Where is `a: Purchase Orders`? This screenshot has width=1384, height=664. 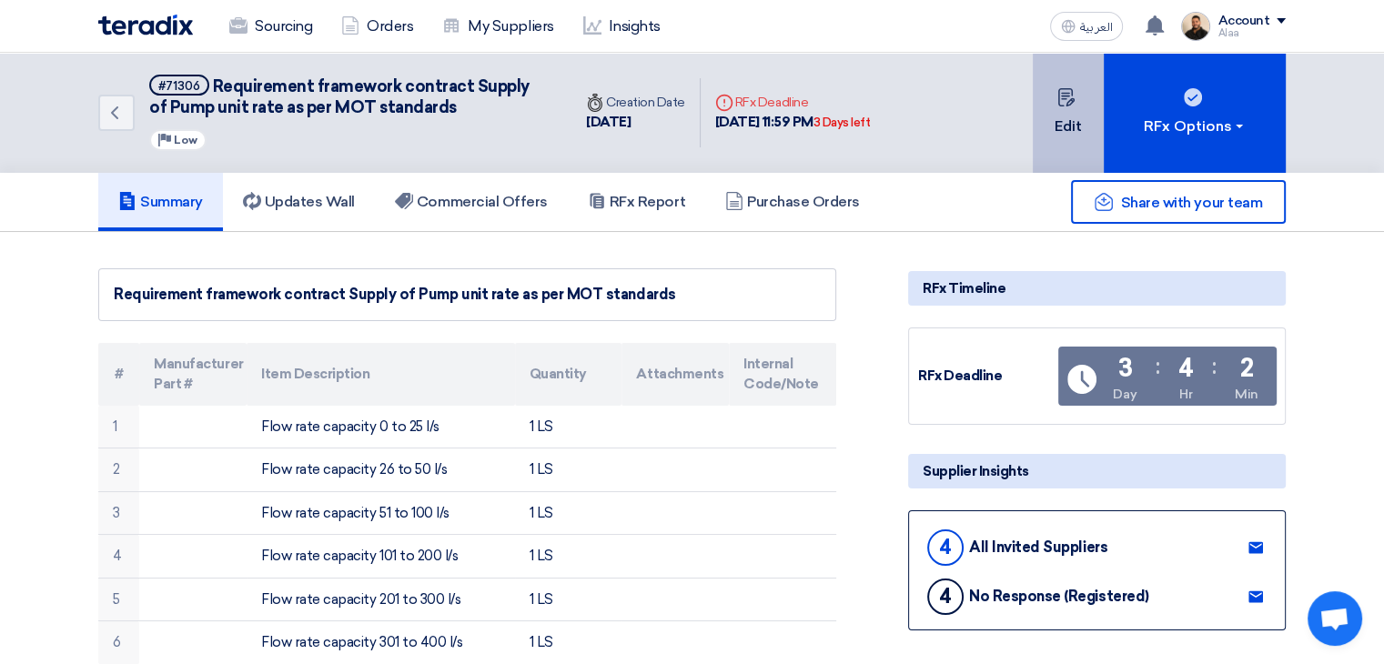 a: Purchase Orders is located at coordinates (792, 202).